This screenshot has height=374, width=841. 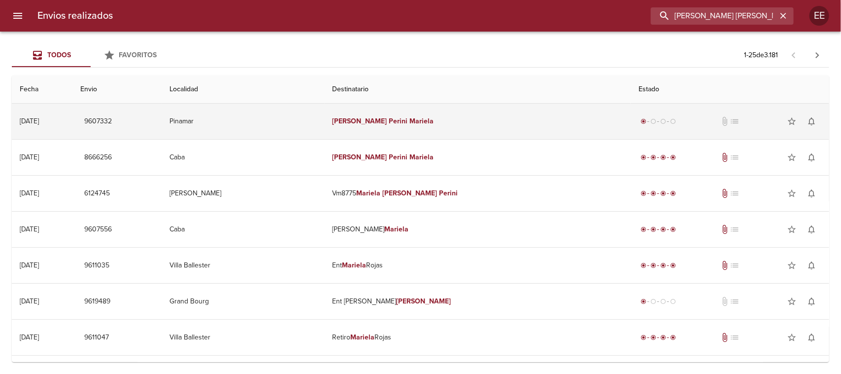 What do you see at coordinates (714, 16) in the screenshot?
I see `input: buscar` at bounding box center [714, 16].